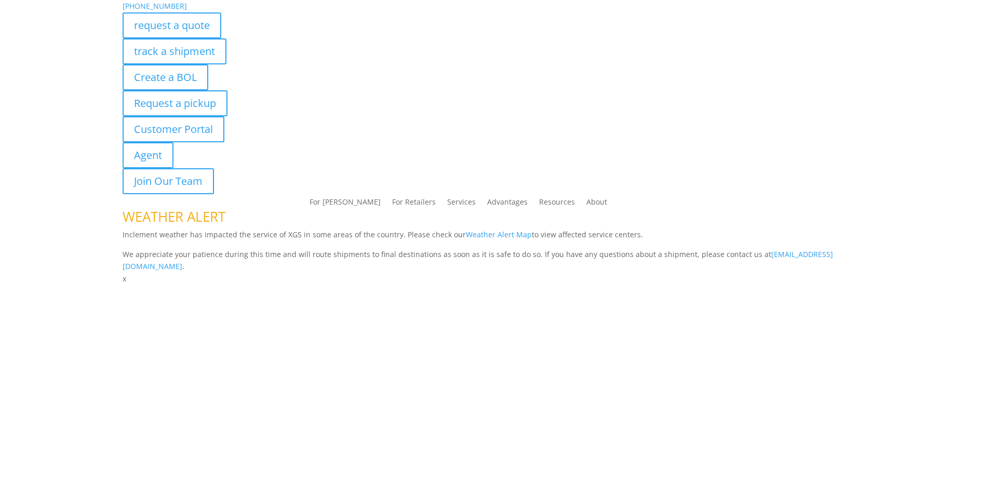 Image resolution: width=993 pixels, height=484 pixels. I want to click on span: WEATHER ALERT, so click(174, 217).